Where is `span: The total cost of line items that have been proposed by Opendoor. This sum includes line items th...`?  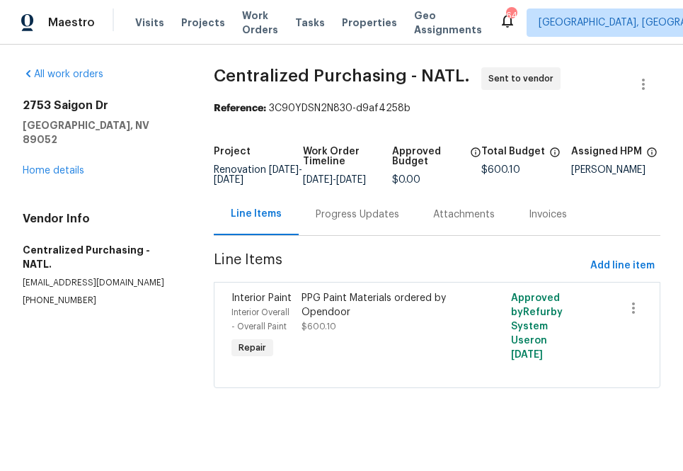 span: The total cost of line items that have been proposed by Opendoor. This sum includes line items th... is located at coordinates (555, 156).